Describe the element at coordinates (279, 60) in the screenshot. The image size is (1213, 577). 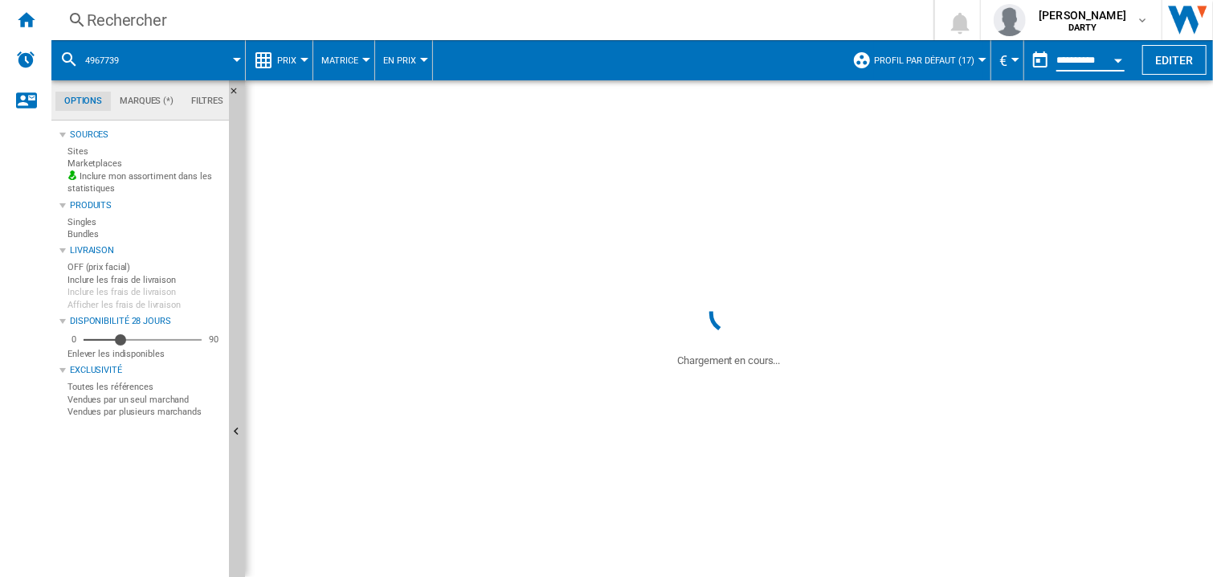
I see `div: Prix` at that location.